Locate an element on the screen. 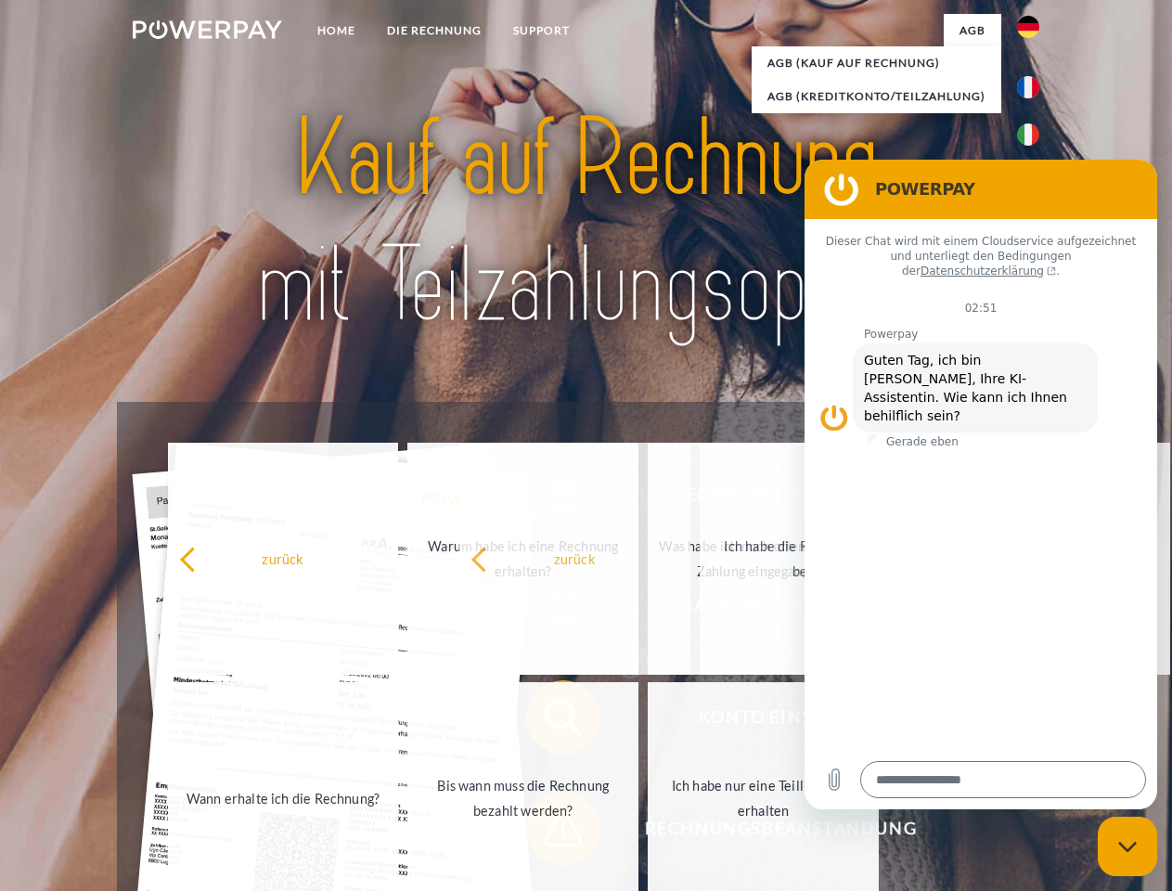  img: de is located at coordinates (1028, 27).